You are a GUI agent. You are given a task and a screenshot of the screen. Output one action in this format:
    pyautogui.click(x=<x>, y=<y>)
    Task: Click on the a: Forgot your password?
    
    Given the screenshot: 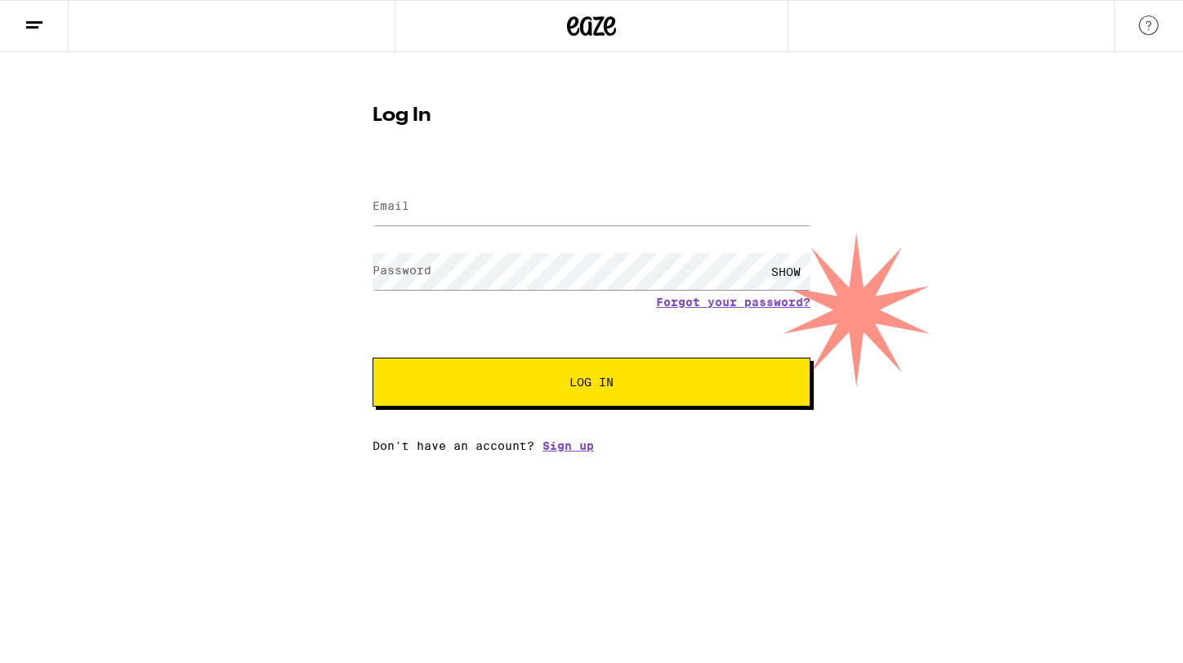 What is the action you would take?
    pyautogui.click(x=733, y=302)
    